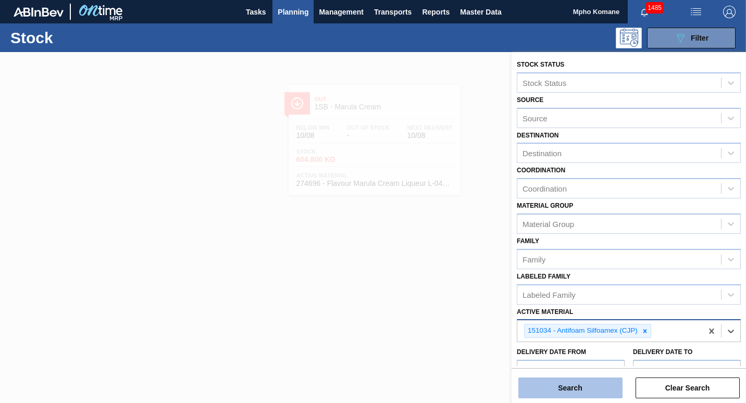  Describe the element at coordinates (544, 189) in the screenshot. I see `div: Coordination` at that location.